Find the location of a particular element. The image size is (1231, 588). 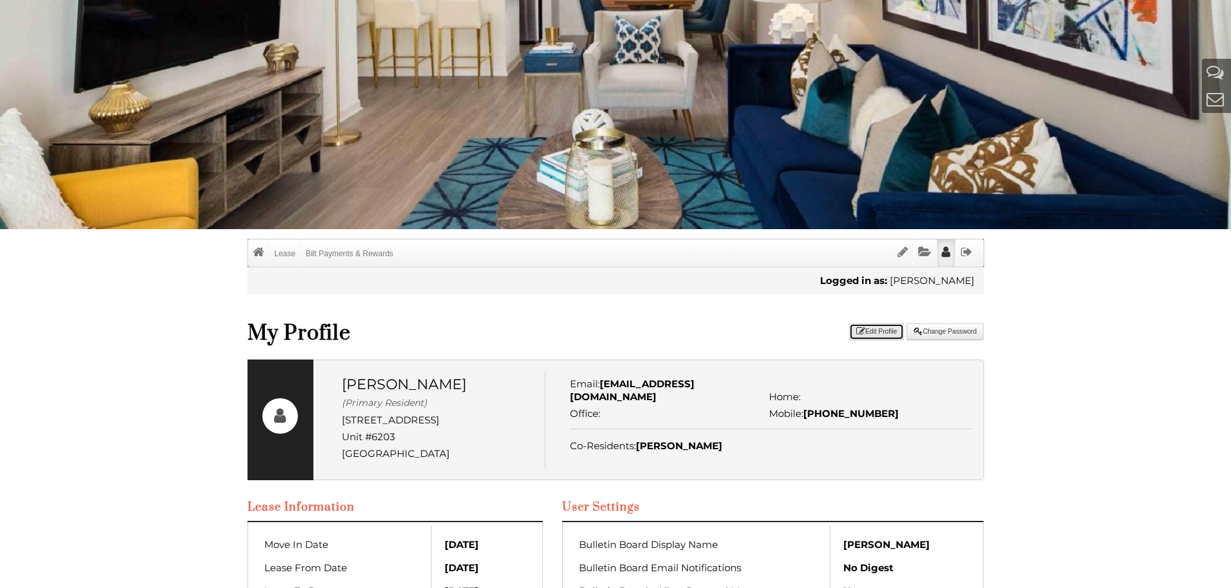

h1: My Profile is located at coordinates (364, 333).